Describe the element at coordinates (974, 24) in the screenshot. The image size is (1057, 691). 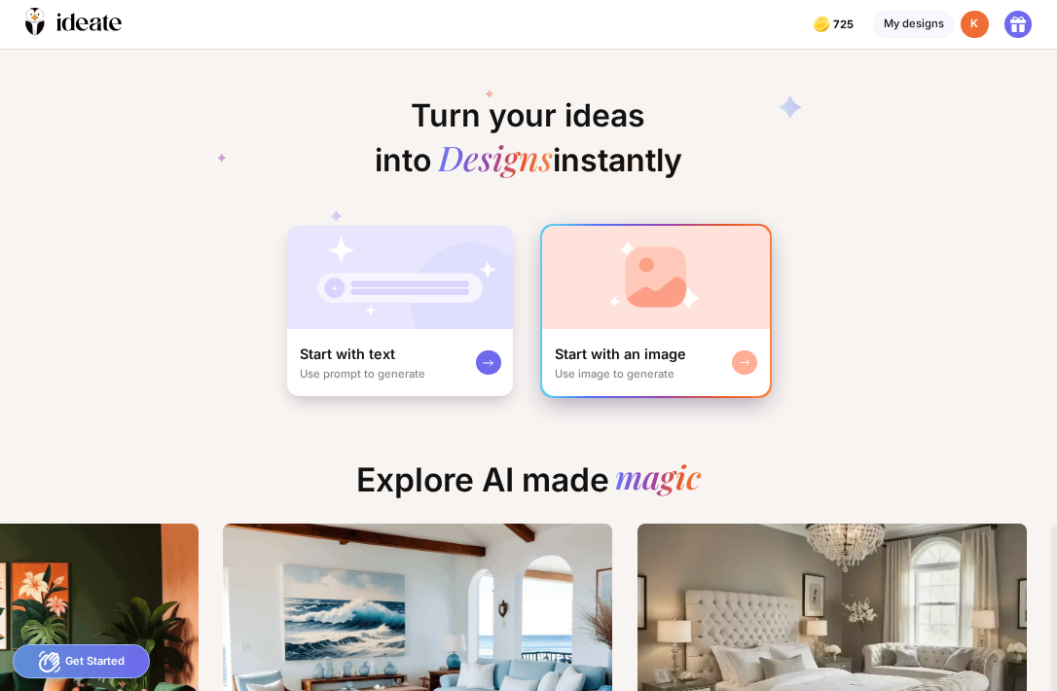
I see `div: K` at that location.